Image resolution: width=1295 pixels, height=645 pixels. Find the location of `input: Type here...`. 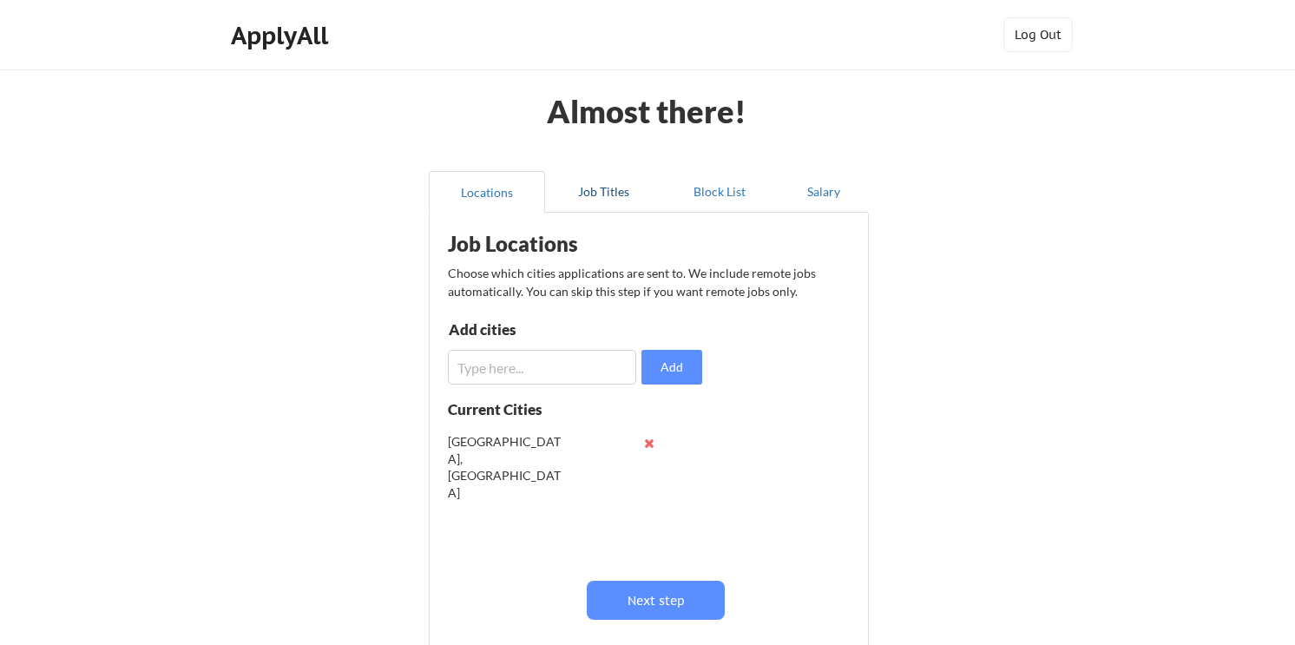

input: Type here... is located at coordinates (542, 367).